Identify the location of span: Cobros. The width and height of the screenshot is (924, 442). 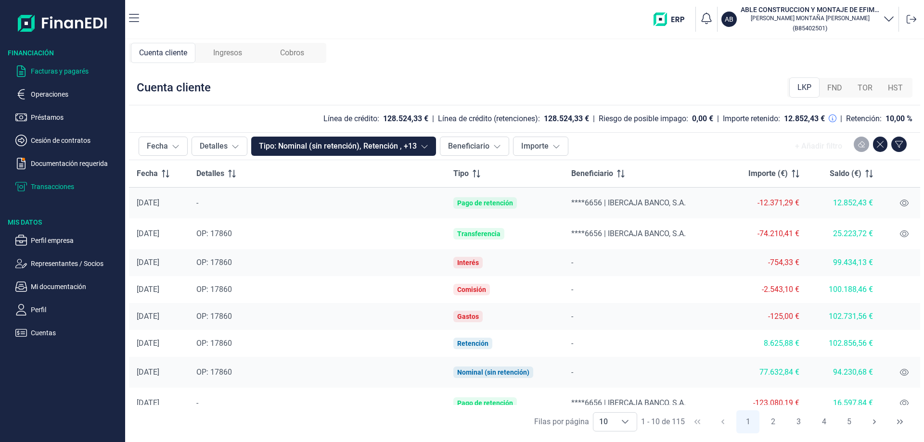
(292, 53).